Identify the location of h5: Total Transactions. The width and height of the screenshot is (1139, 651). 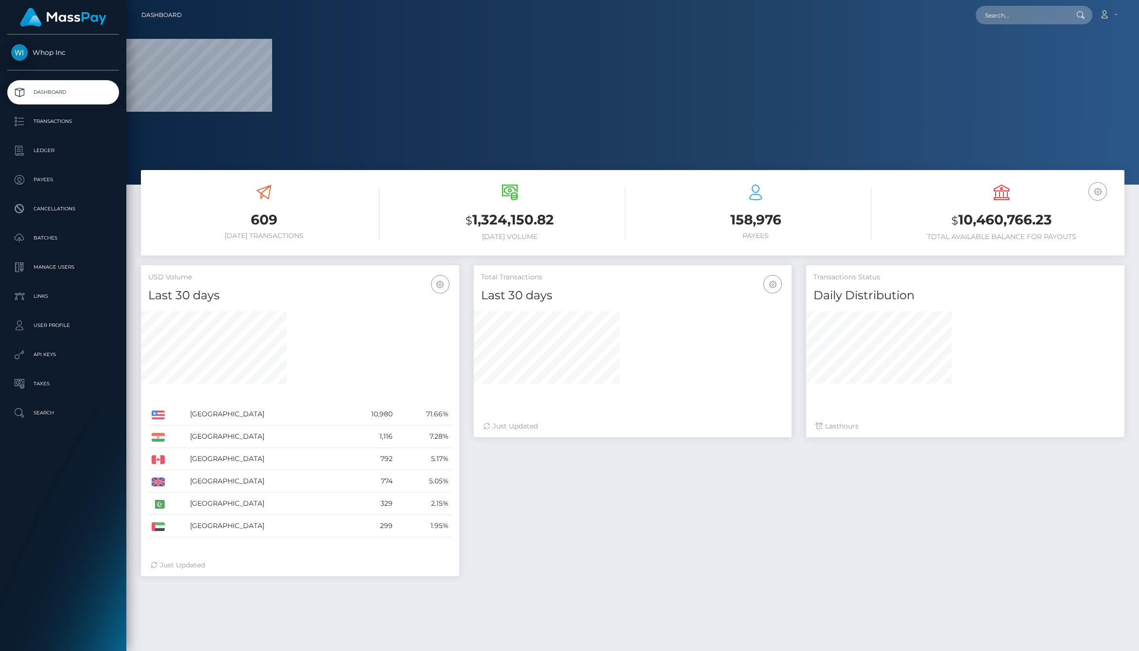
(633, 277).